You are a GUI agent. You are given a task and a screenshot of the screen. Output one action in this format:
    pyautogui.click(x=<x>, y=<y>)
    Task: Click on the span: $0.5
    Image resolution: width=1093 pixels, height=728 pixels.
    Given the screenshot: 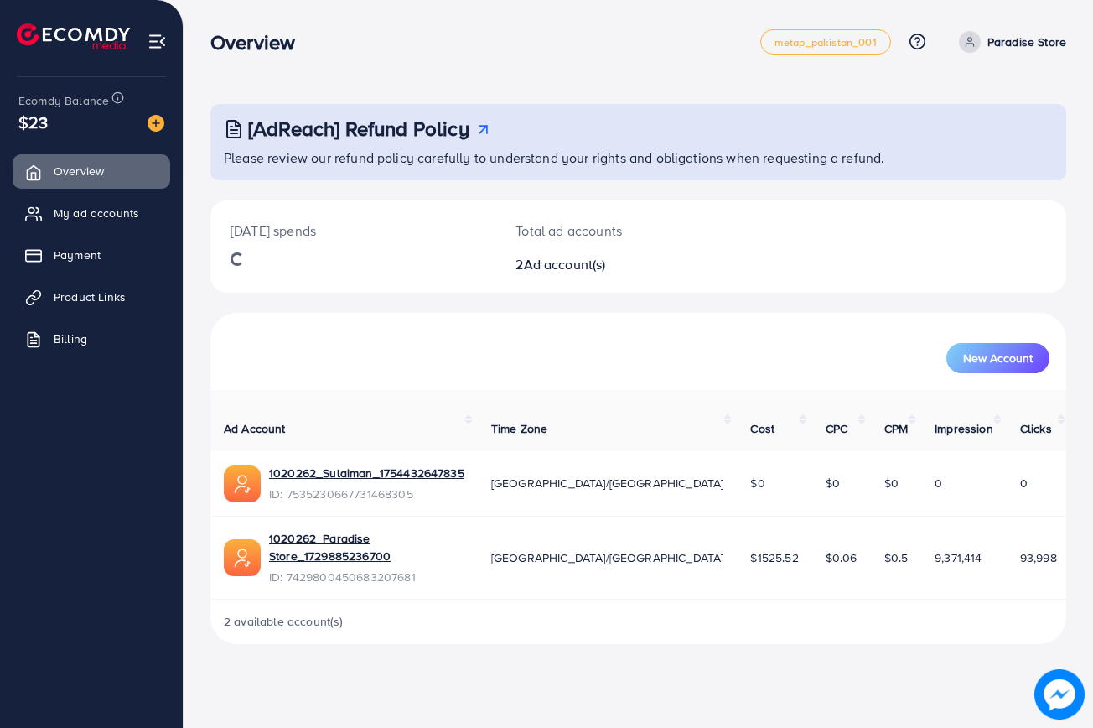 What is the action you would take?
    pyautogui.click(x=896, y=557)
    